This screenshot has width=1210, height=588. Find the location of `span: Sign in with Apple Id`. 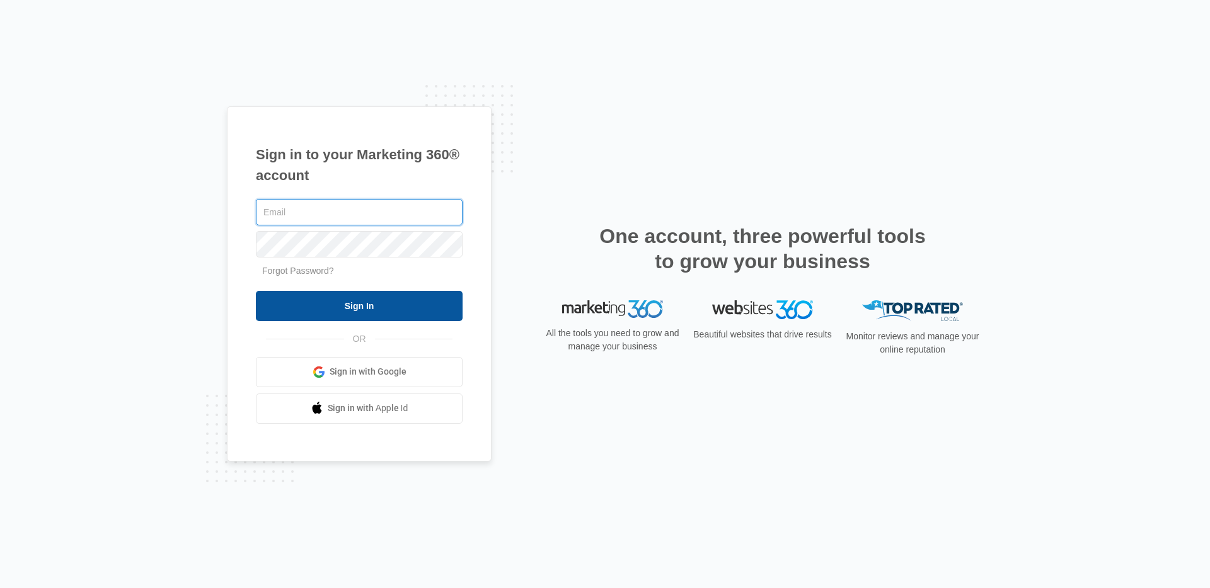

span: Sign in with Apple Id is located at coordinates (368, 408).